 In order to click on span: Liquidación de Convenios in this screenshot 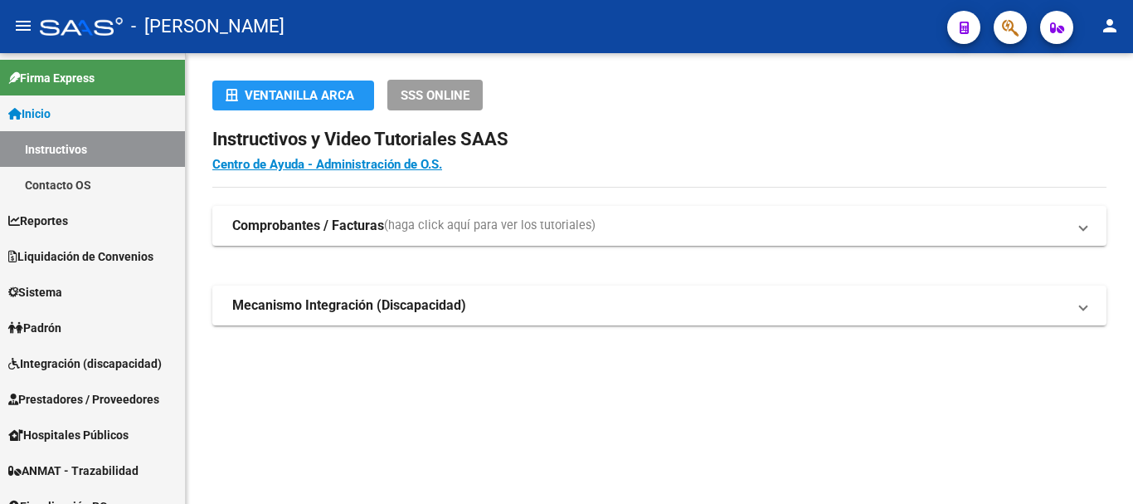, I will do `click(80, 256)`.